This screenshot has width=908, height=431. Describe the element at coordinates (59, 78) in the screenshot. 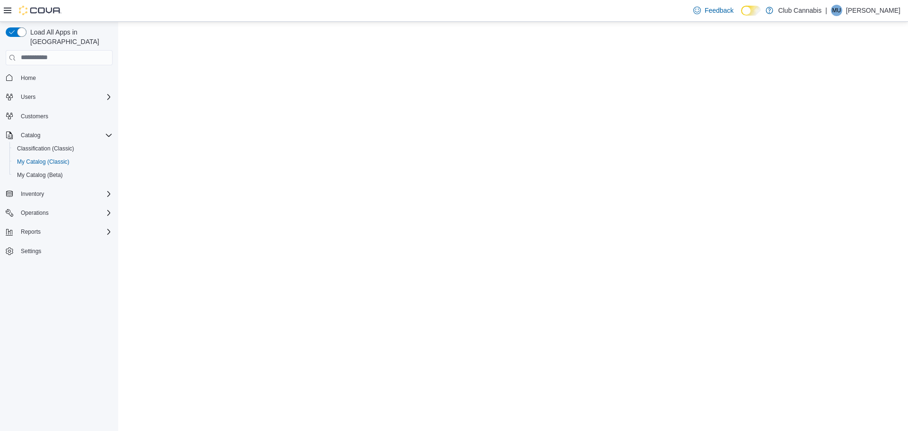

I see `button: Home` at that location.